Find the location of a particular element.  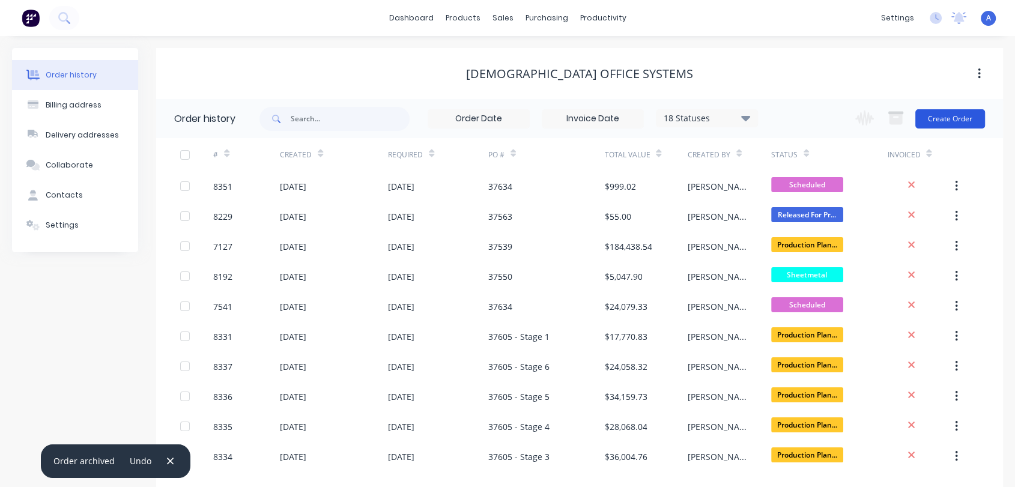

div: 8192 is located at coordinates (223, 276).